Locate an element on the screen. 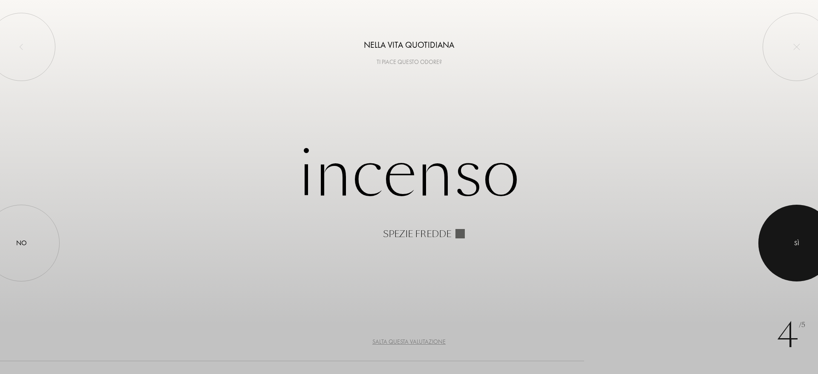  div: 4 is located at coordinates (791, 335).